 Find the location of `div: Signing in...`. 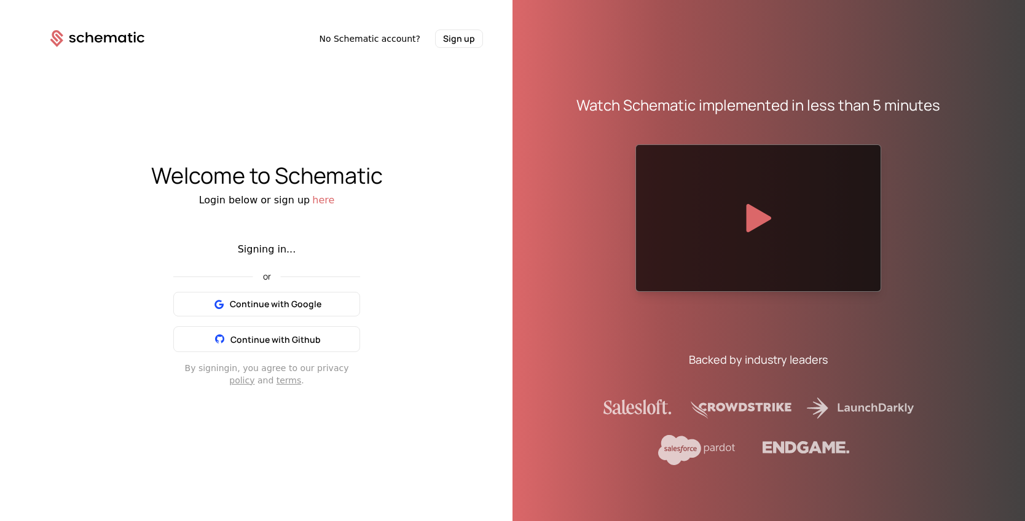

div: Signing in... is located at coordinates (267, 250).